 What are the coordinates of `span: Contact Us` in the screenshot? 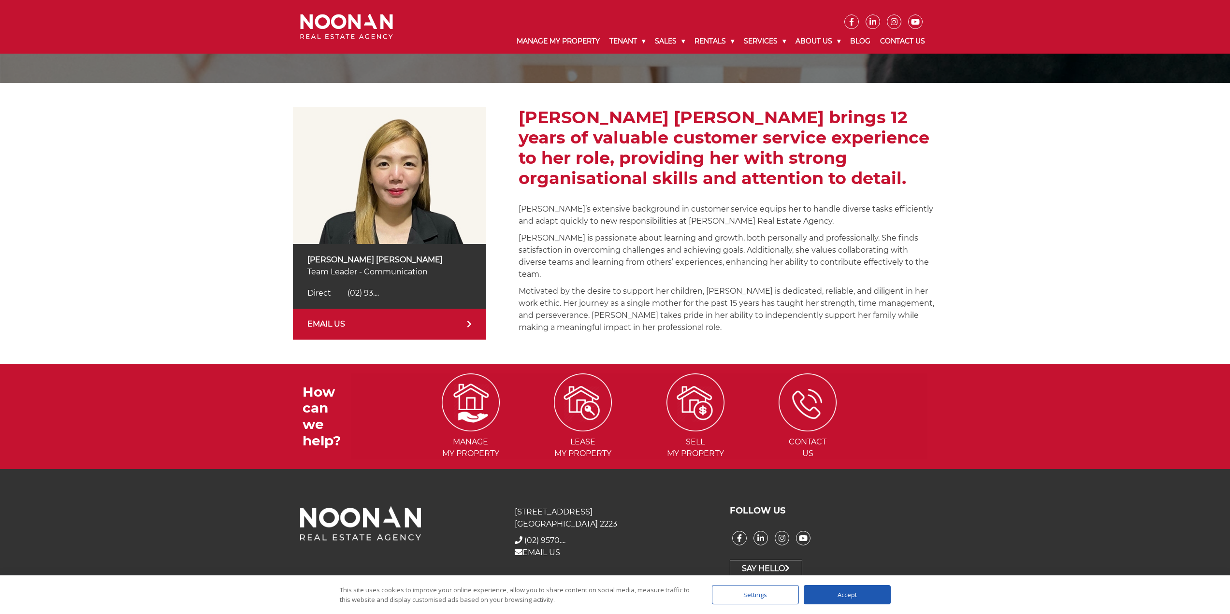 It's located at (807, 448).